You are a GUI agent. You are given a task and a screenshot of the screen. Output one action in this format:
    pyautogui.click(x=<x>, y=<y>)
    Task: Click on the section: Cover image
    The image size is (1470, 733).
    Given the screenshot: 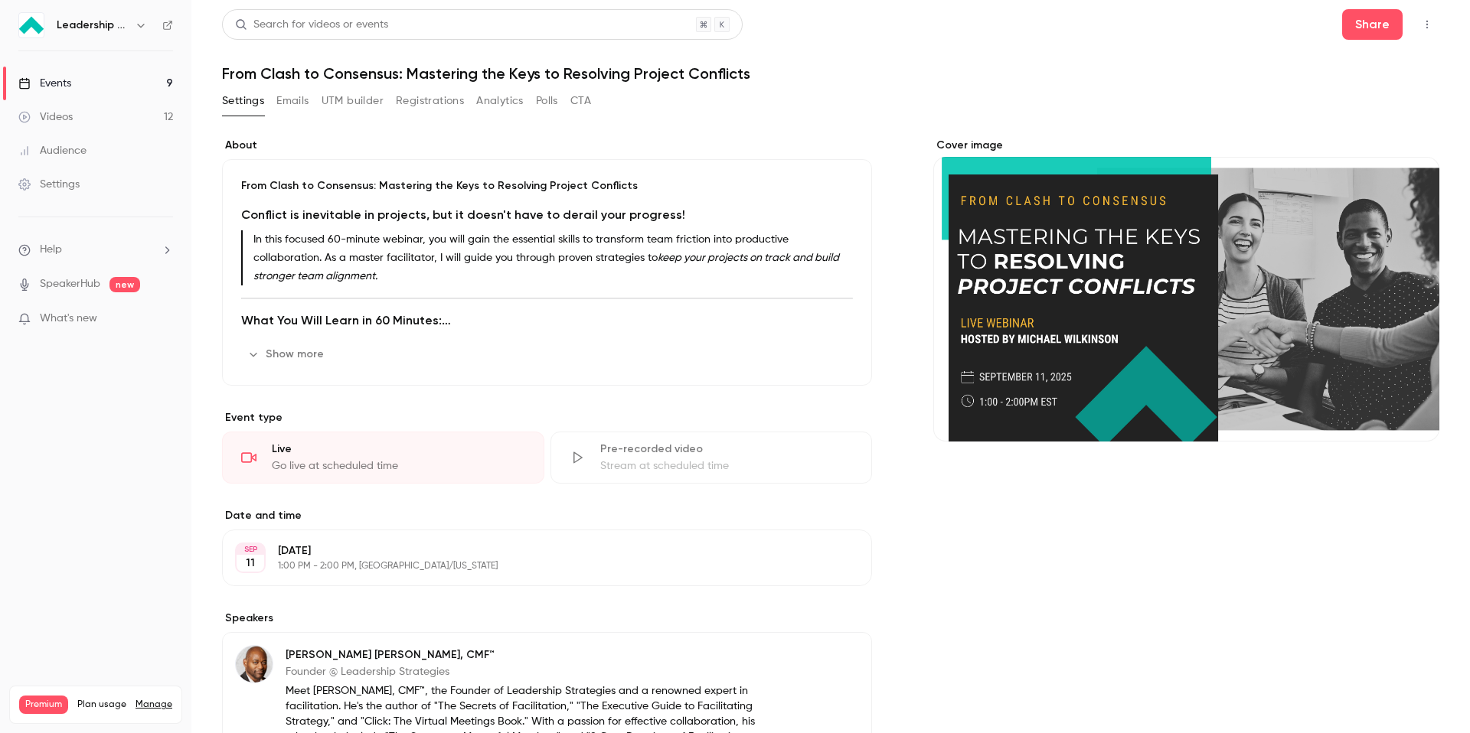 What is the action you would take?
    pyautogui.click(x=1186, y=289)
    